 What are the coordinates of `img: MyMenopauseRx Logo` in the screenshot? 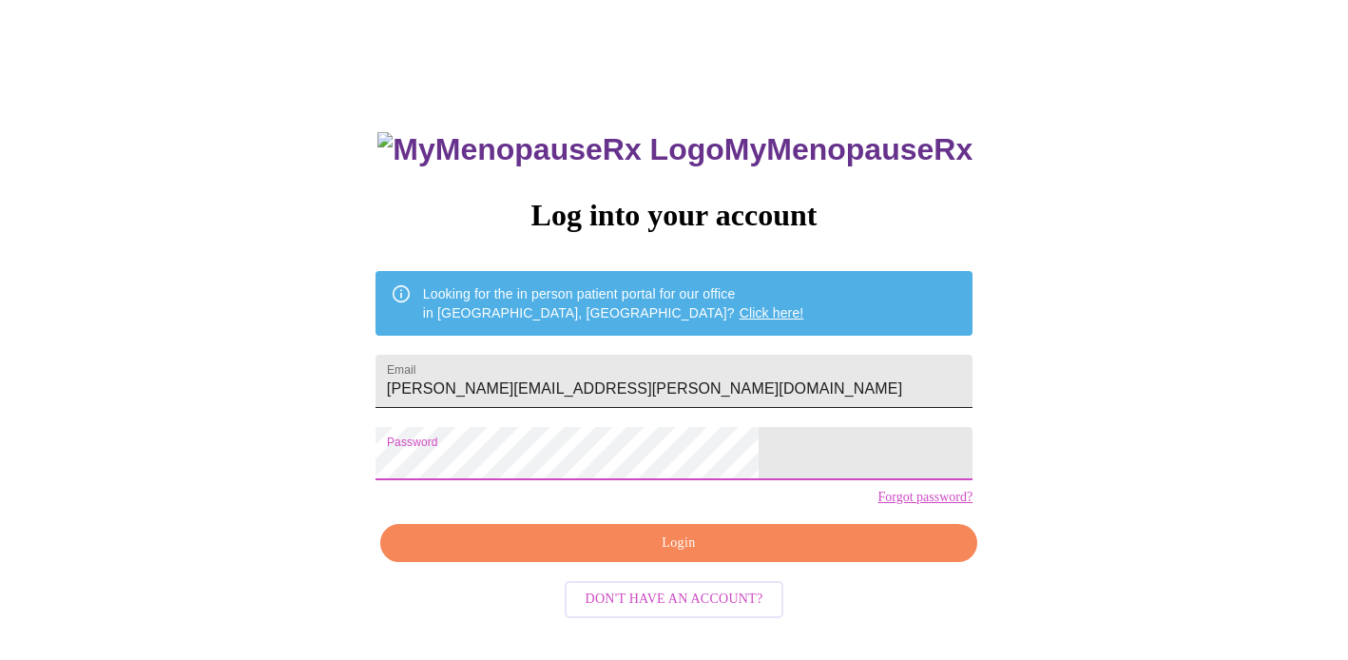 It's located at (550, 149).